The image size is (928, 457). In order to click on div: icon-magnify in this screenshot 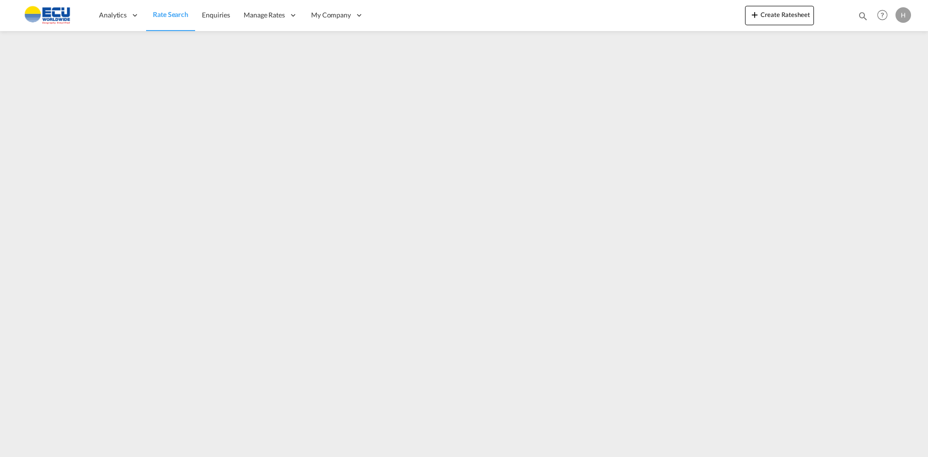, I will do `click(863, 18)`.